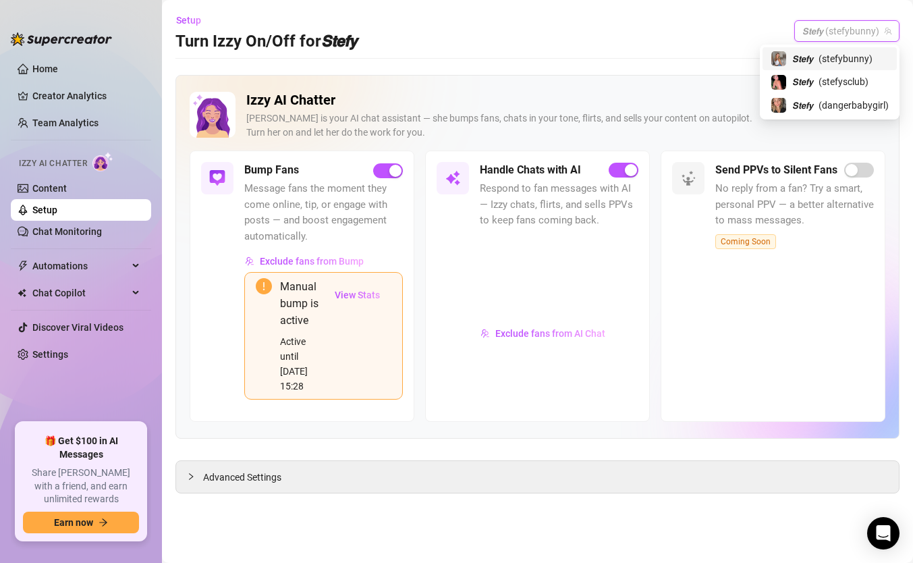 The height and width of the screenshot is (563, 913). Describe the element at coordinates (81, 447) in the screenshot. I see `span: 🎁 Get $100 in AI Messages` at that location.